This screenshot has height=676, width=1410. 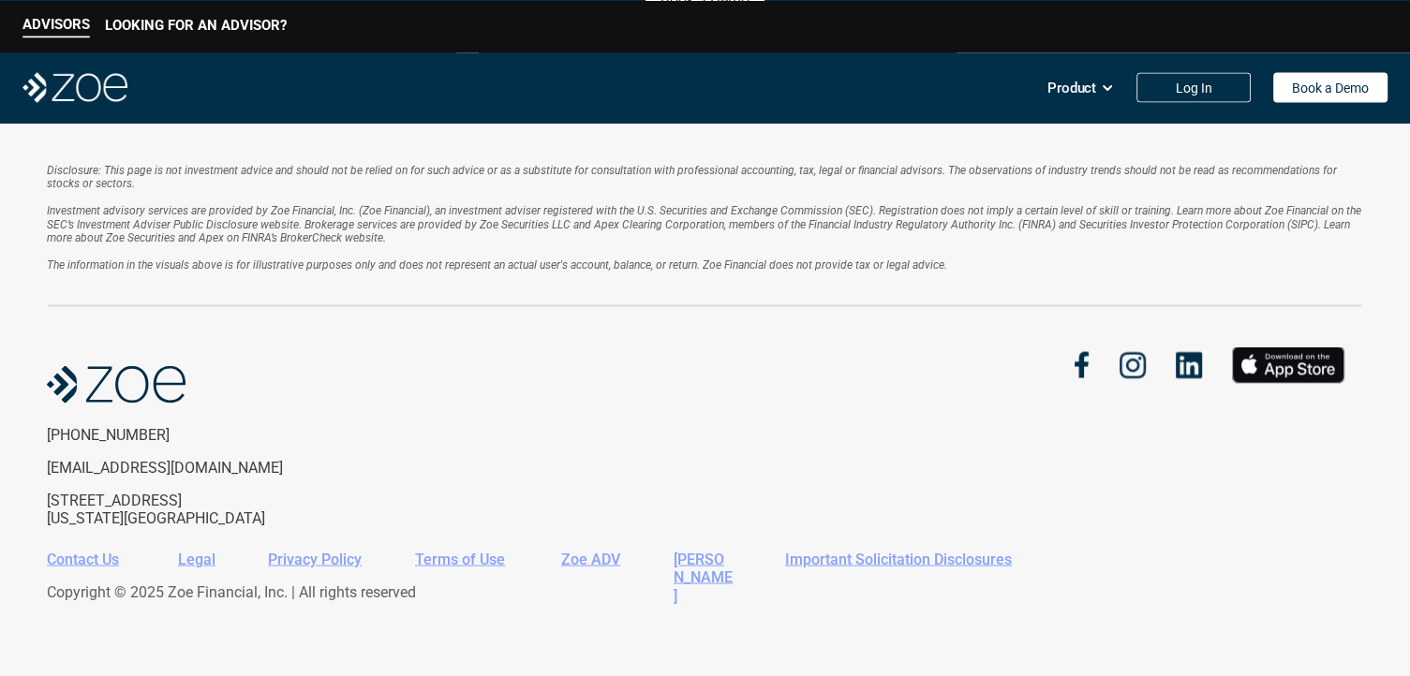 What do you see at coordinates (693, 177) in the screenshot?
I see `em: Disclosure: This page is not investment advice and should not be relied on for such advice or as ...` at bounding box center [693, 177].